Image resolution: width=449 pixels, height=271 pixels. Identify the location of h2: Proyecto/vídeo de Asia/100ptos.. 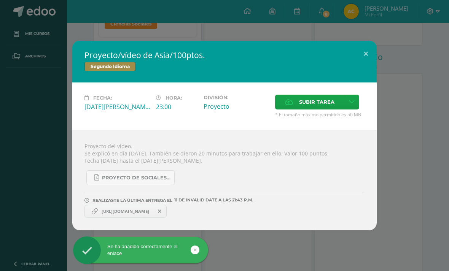
(225, 55).